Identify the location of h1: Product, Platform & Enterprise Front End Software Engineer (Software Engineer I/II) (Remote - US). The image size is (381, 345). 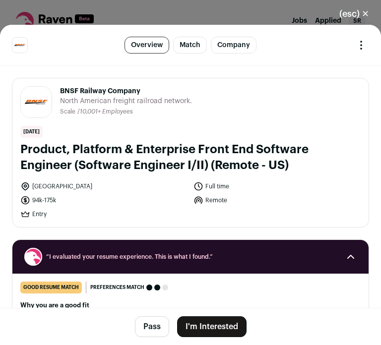
(190, 158).